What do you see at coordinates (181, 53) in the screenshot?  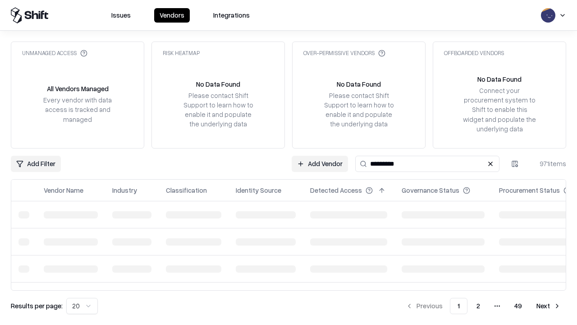 I see `div: Risk Heatmap` at bounding box center [181, 53].